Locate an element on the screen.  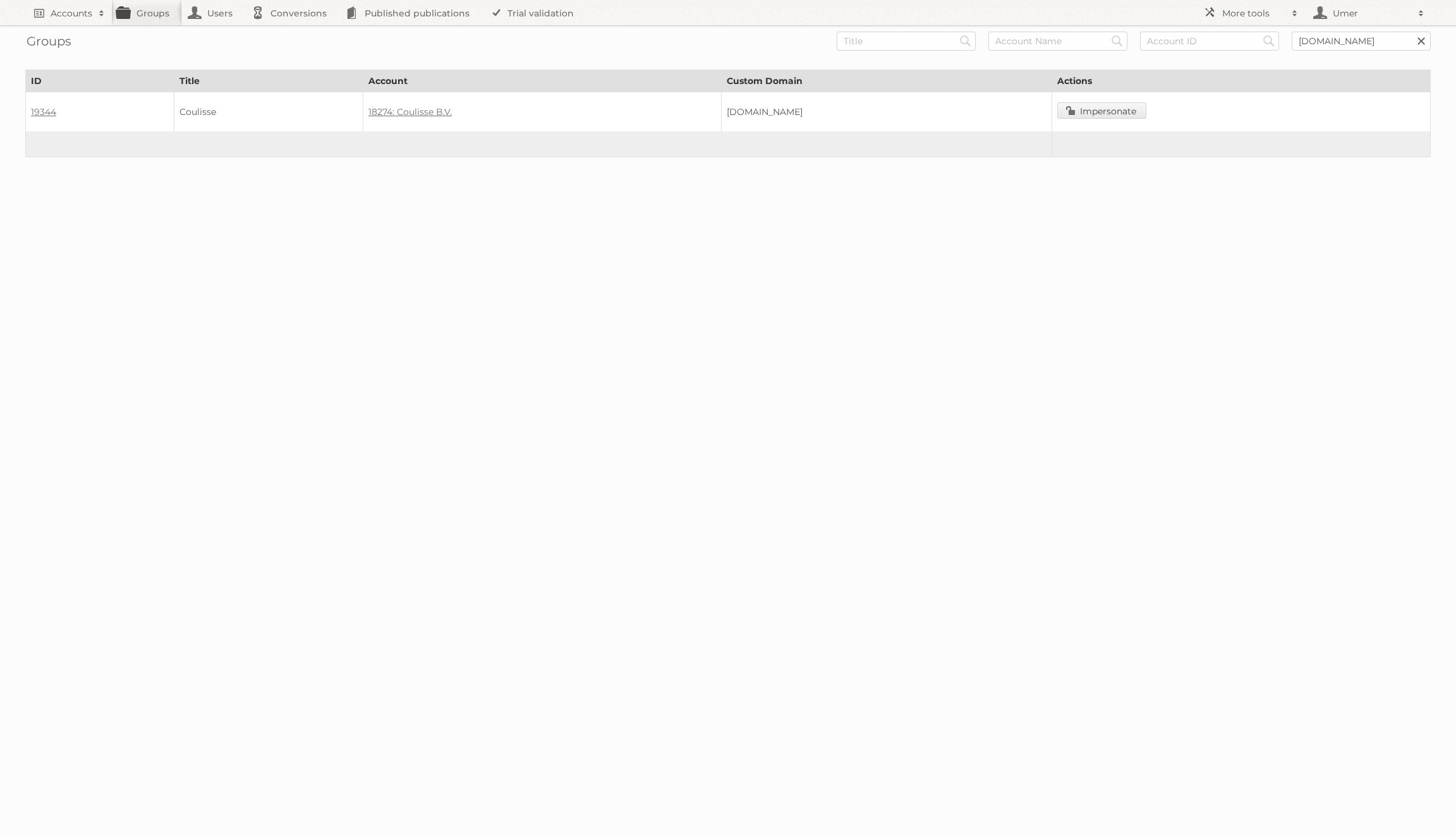
h2: Umer is located at coordinates (1370, 14).